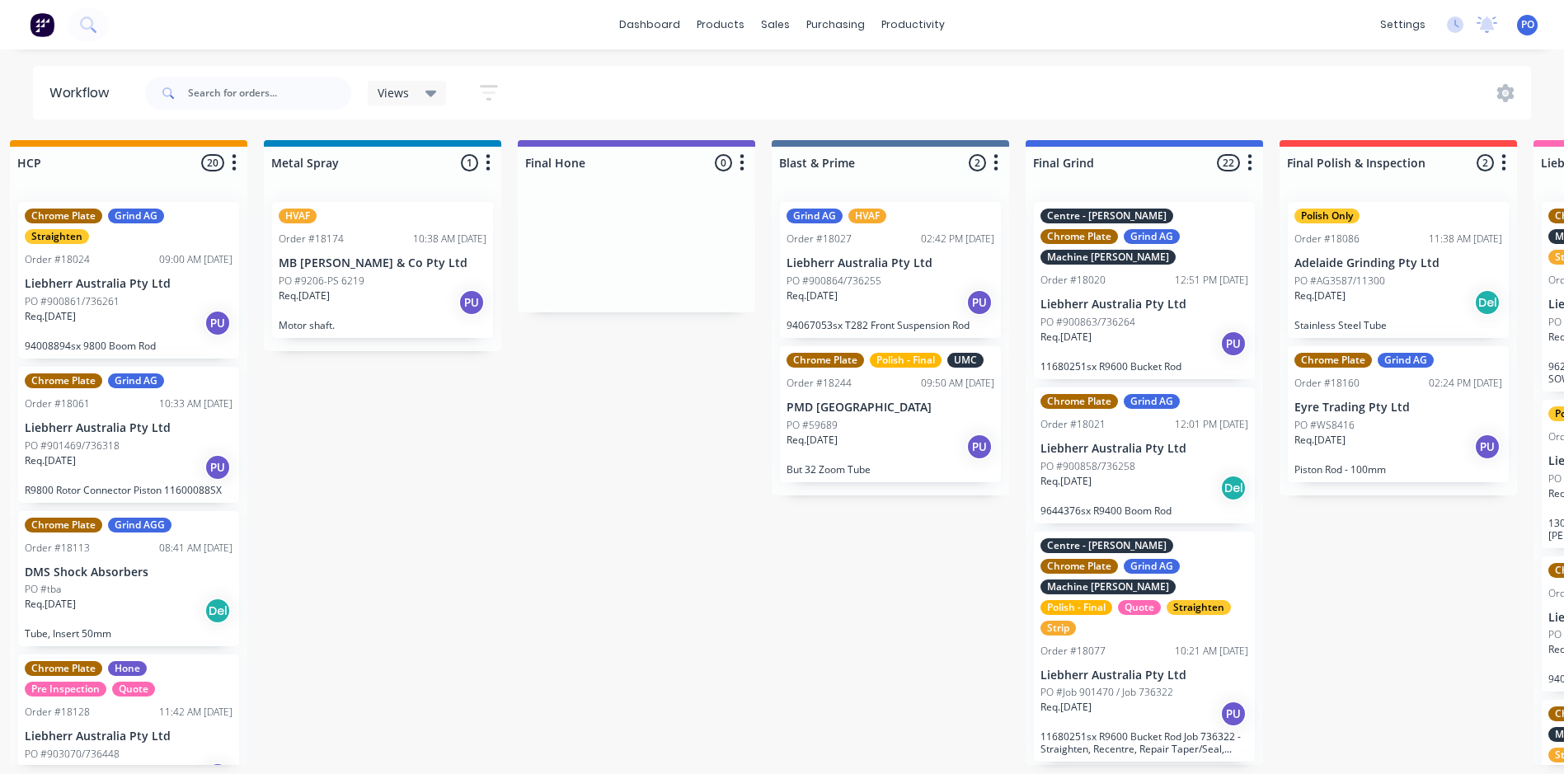  I want to click on div: Grind AGG, so click(139, 525).